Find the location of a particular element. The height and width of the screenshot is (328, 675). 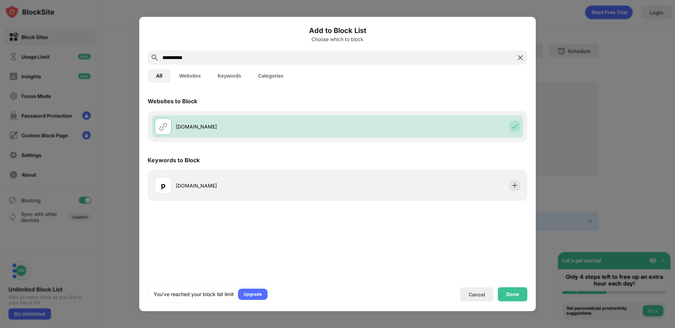

div: Websites to Block is located at coordinates (172, 101).